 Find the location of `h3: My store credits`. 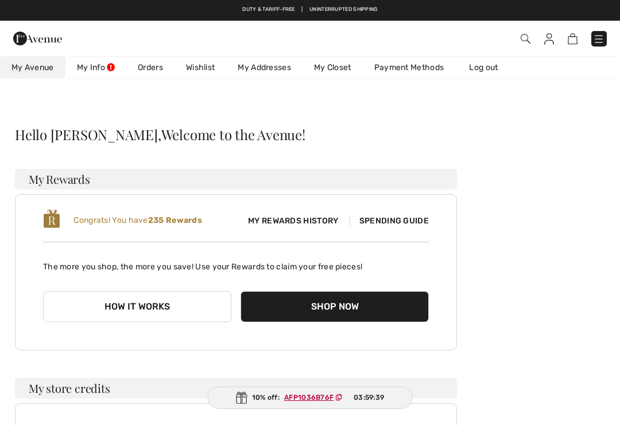

h3: My store credits is located at coordinates (236, 388).